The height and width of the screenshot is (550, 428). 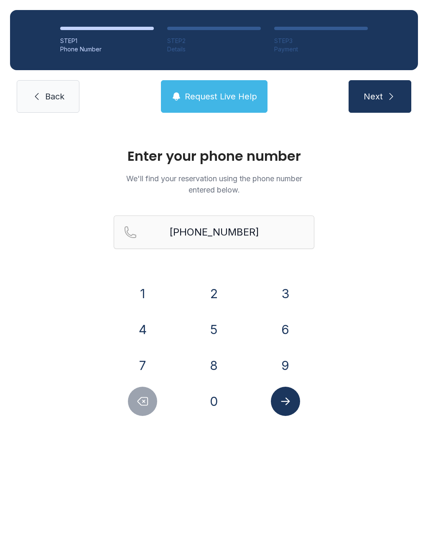 I want to click on div: Phone Number, so click(x=107, y=49).